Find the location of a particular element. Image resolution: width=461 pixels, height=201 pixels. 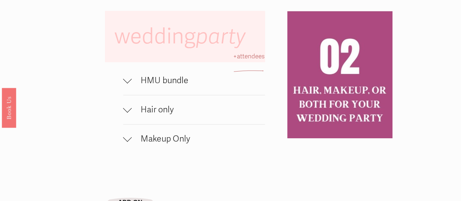

button: Hair only is located at coordinates (194, 109).